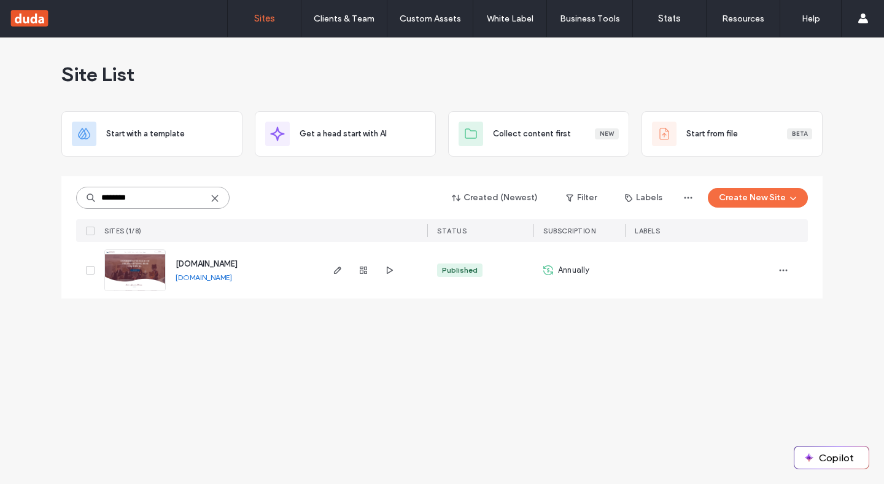 Image resolution: width=884 pixels, height=484 pixels. What do you see at coordinates (343, 134) in the screenshot?
I see `span: Get a head start with AI` at bounding box center [343, 134].